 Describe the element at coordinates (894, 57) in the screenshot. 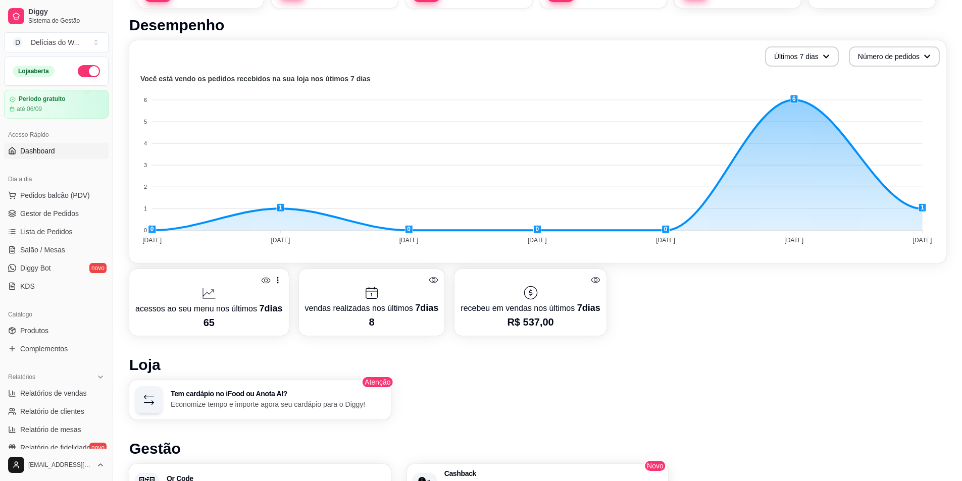

I see `button: Número de pedidos` at that location.